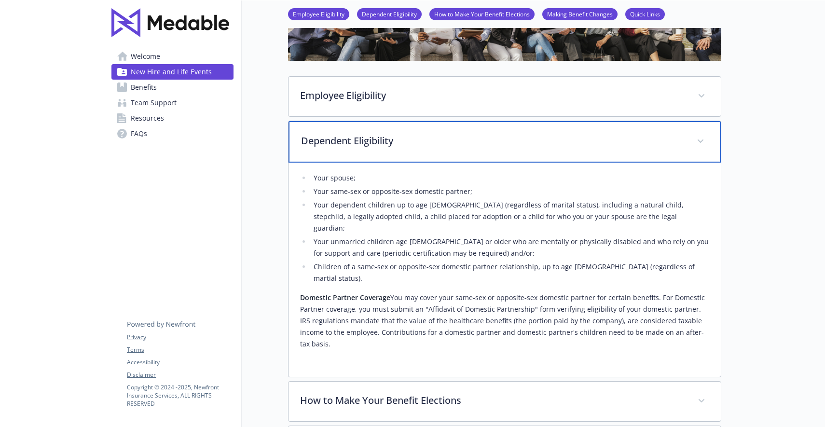 This screenshot has width=825, height=427. Describe the element at coordinates (172, 56) in the screenshot. I see `a: Welcome` at that location.